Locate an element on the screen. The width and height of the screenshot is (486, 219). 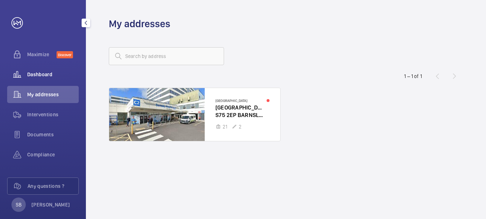
span: Any questions ? is located at coordinates (53, 186).